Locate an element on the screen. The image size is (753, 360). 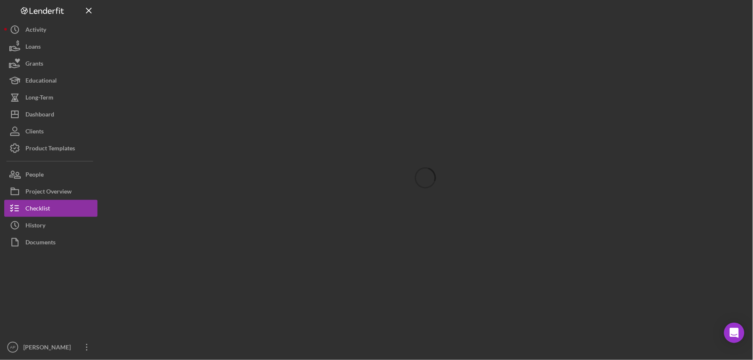
button: Documents is located at coordinates (51, 242).